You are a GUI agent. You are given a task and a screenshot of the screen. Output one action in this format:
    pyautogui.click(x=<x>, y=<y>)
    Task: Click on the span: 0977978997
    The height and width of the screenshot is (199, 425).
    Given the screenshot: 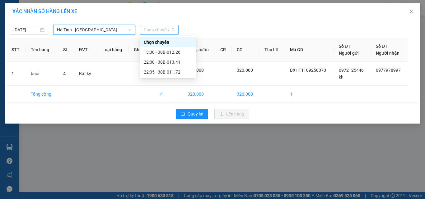 What is the action you would take?
    pyautogui.click(x=388, y=70)
    